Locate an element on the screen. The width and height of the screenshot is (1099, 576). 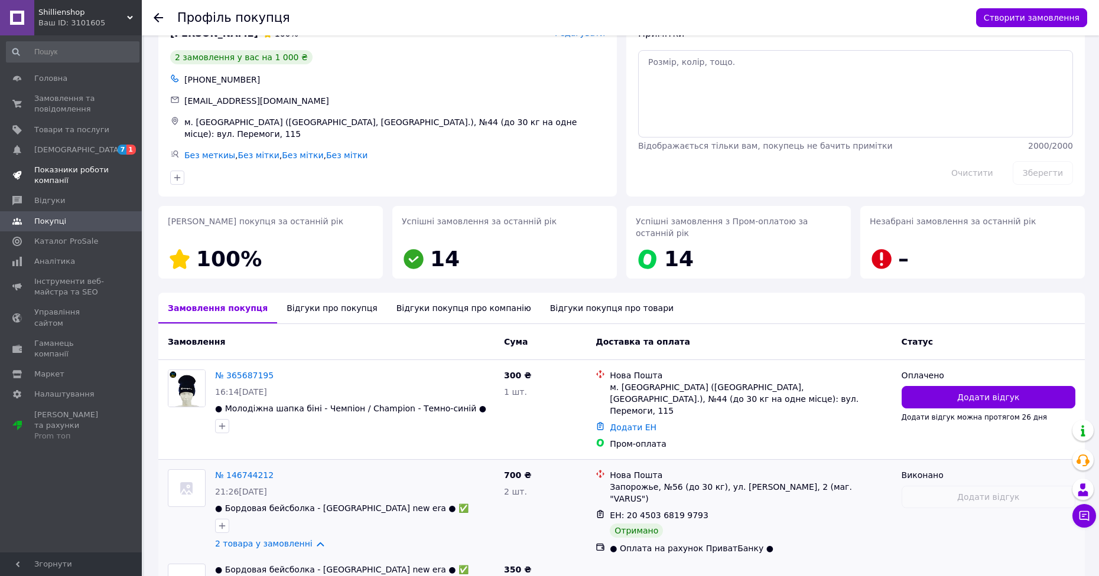
span: Каталог ProSale is located at coordinates (66, 242).